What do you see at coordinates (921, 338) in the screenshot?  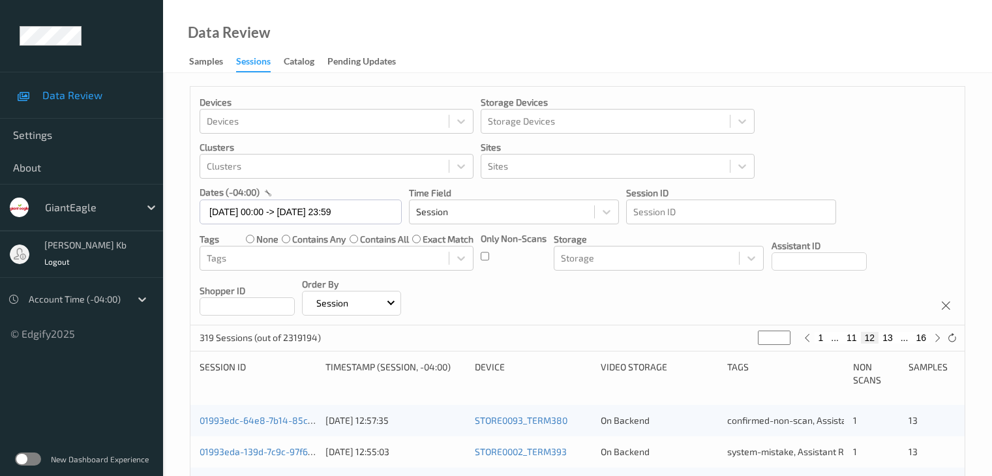 I see `button: 16` at bounding box center [921, 338].